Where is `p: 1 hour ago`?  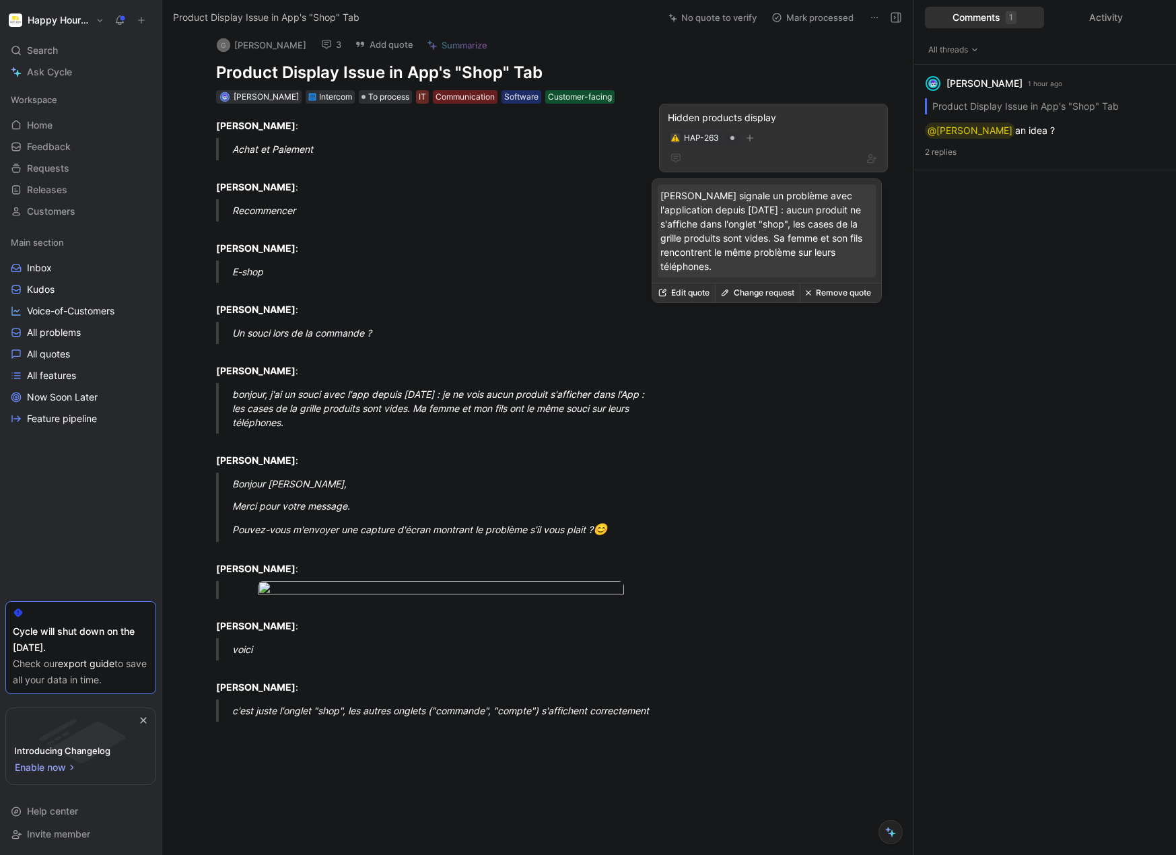
p: 1 hour ago is located at coordinates (1045, 84).